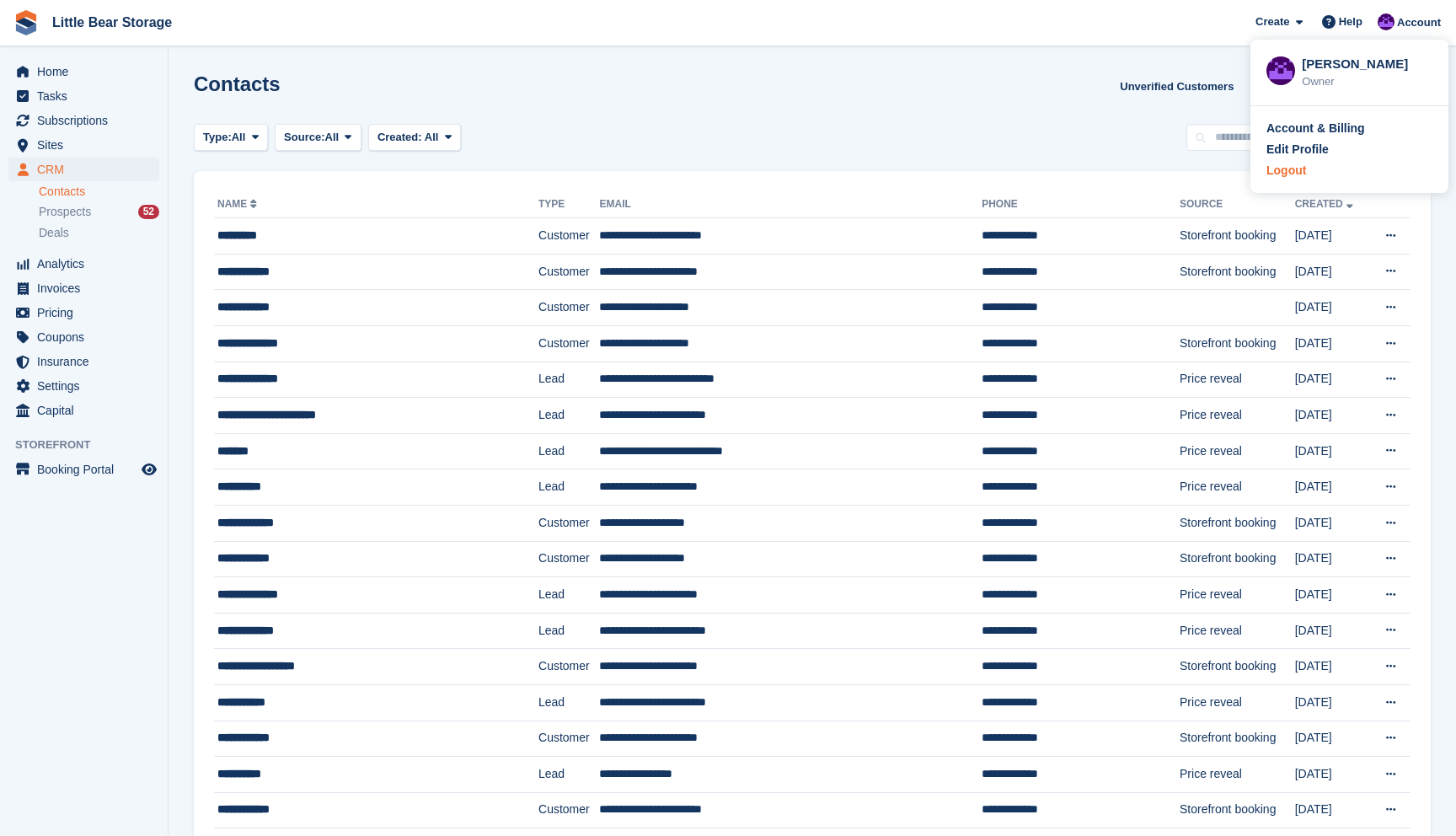 Image resolution: width=1456 pixels, height=836 pixels. I want to click on th: Phone, so click(1080, 205).